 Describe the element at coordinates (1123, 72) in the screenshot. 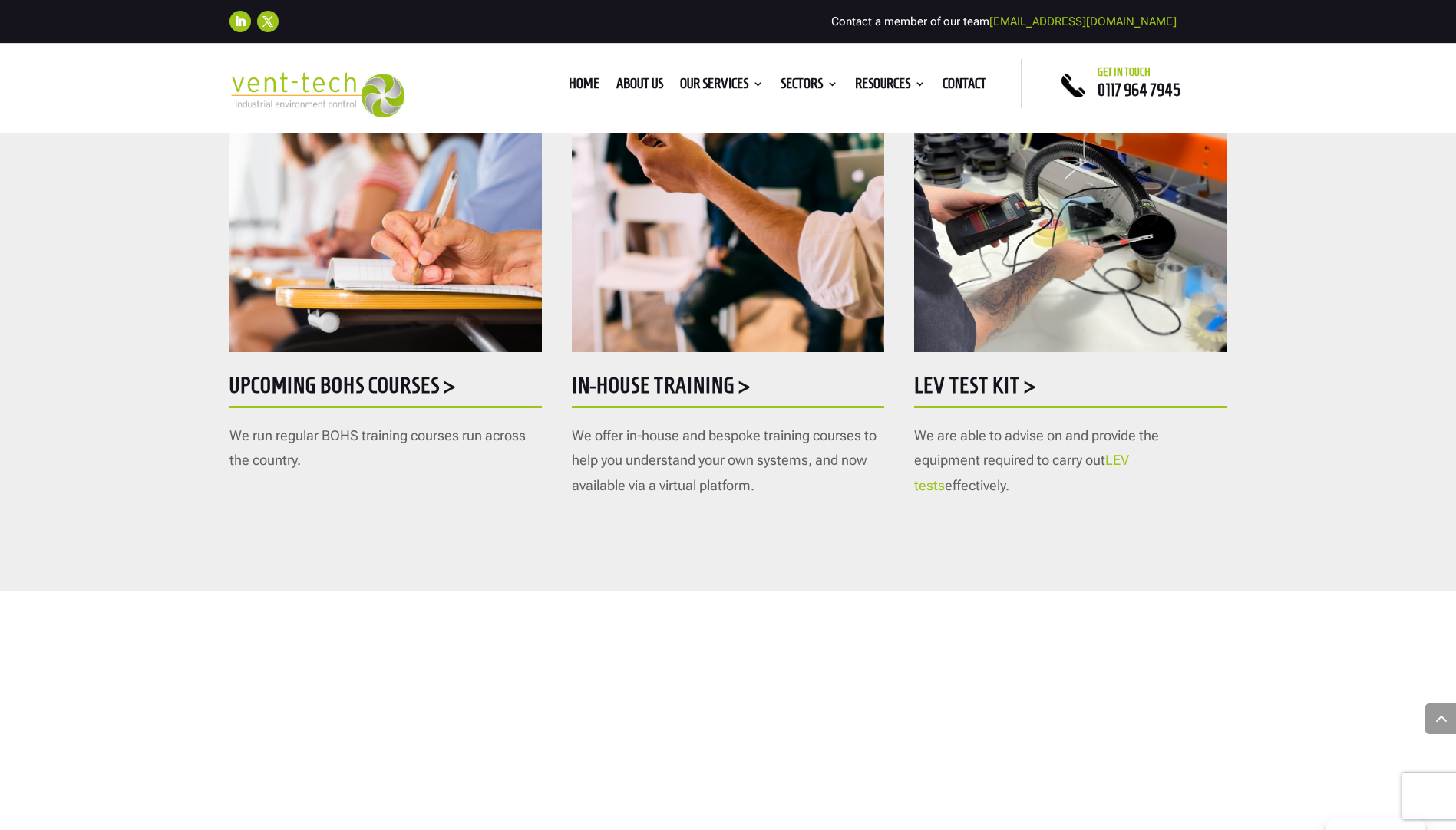

I see `span: Get in touch` at that location.